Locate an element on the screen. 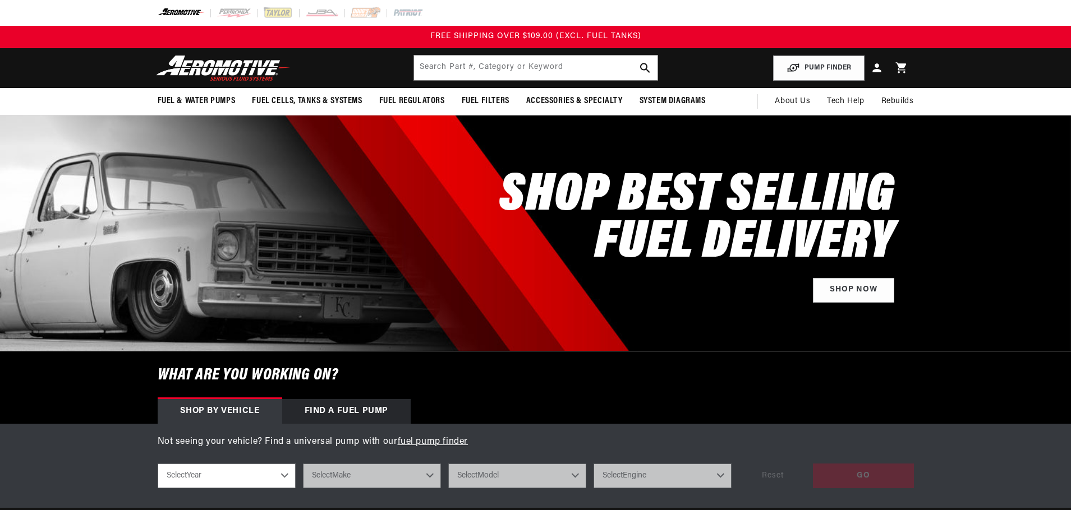  span: Fuel Cells, Tanks & Systems is located at coordinates (307, 101).